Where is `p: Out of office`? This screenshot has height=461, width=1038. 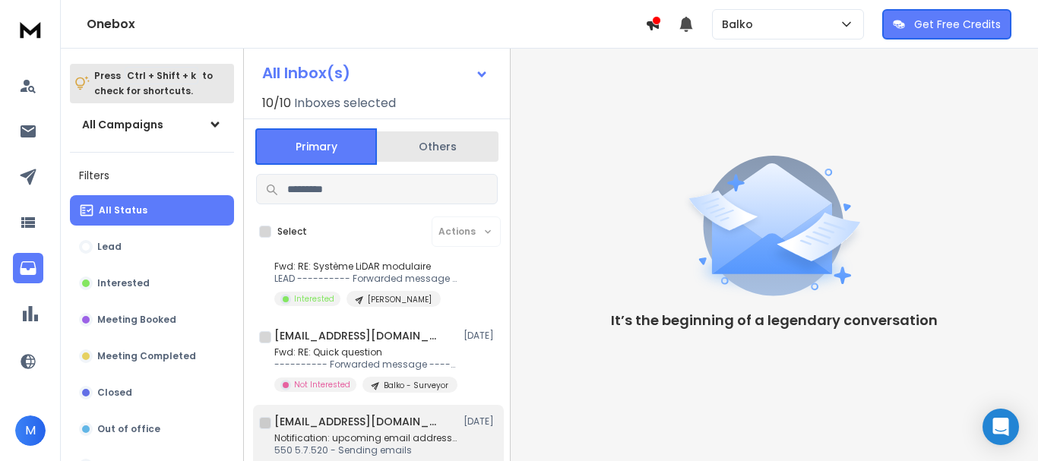 p: Out of office is located at coordinates (128, 429).